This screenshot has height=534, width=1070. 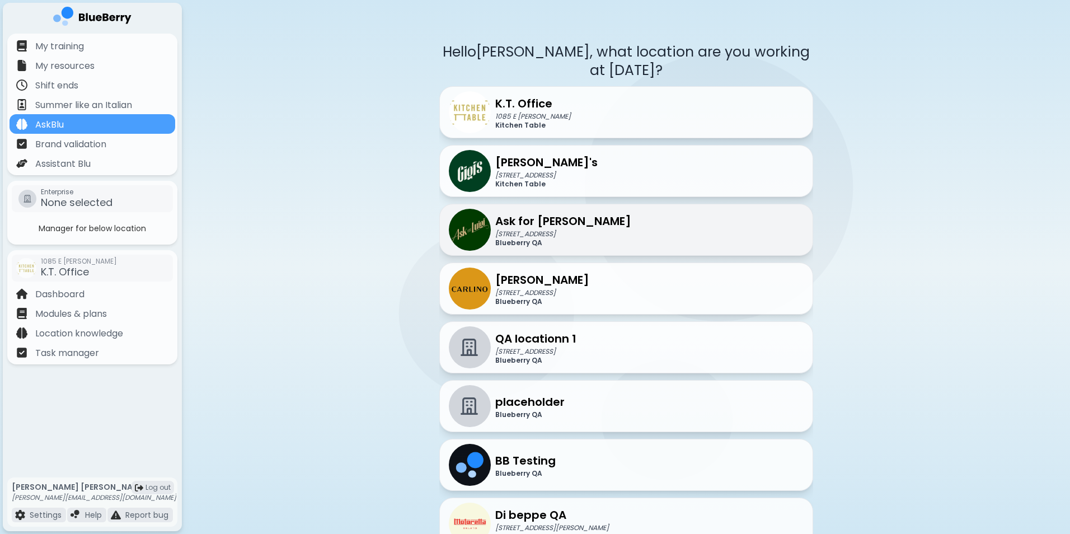 I want to click on span: K.T. Office, so click(x=65, y=272).